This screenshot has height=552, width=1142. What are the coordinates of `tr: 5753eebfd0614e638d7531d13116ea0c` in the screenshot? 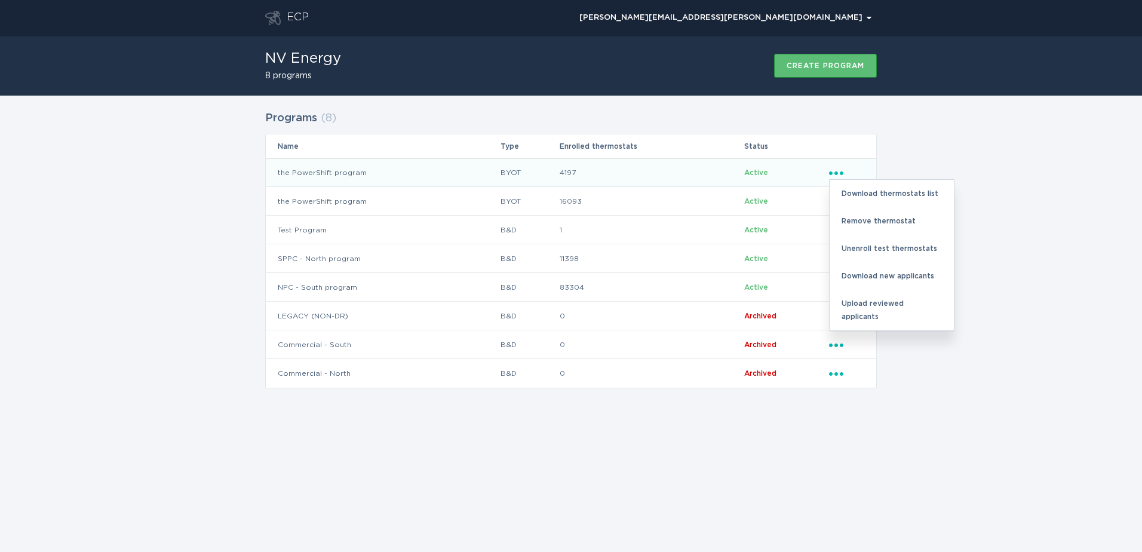 It's located at (571, 373).